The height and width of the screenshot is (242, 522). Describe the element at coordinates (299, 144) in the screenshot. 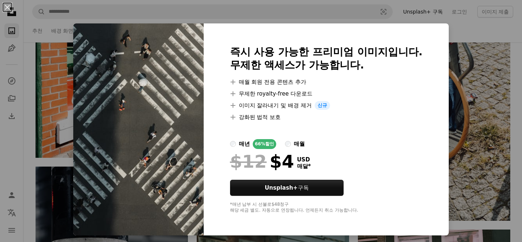

I see `div: 매월` at that location.